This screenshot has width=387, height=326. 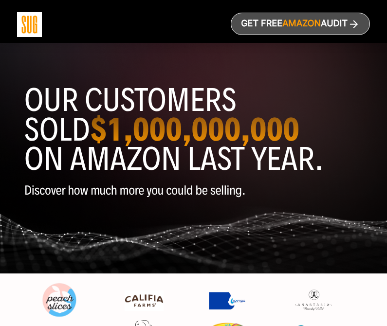 I want to click on h1: Our customers sold on Amazon last year., so click(x=193, y=129).